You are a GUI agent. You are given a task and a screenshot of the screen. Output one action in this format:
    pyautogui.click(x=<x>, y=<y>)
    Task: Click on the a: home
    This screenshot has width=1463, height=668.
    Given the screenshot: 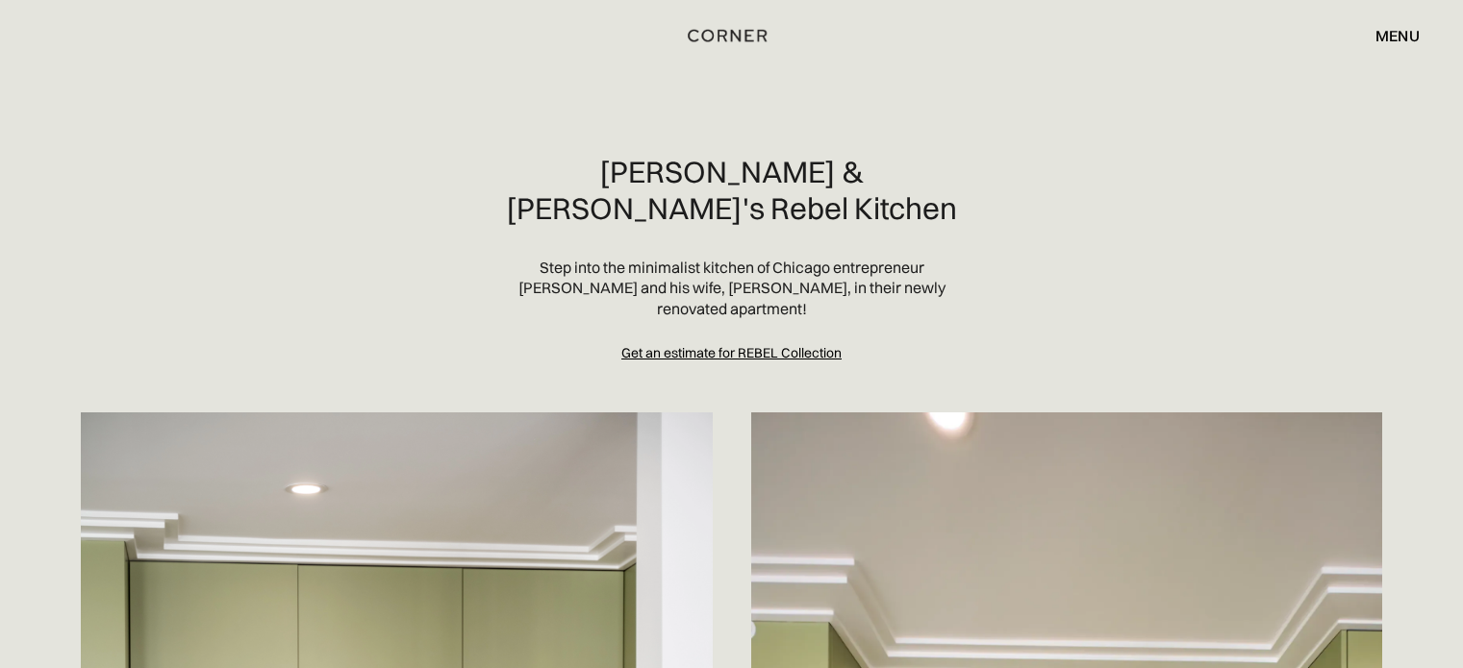 What is the action you would take?
    pyautogui.click(x=731, y=36)
    